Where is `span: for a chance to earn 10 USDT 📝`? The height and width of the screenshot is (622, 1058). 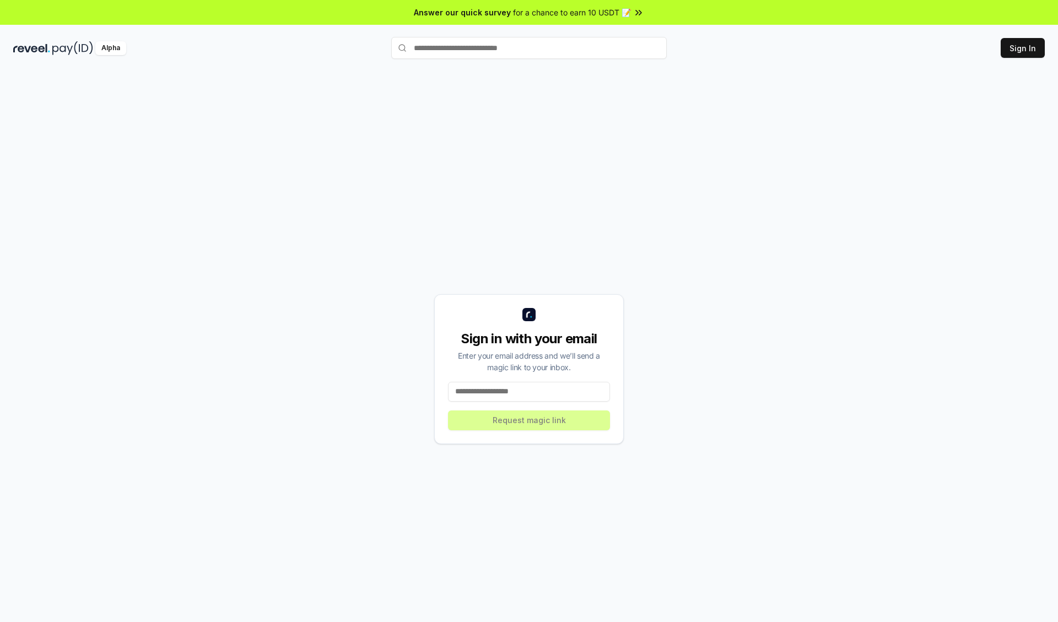
span: for a chance to earn 10 USDT 📝 is located at coordinates (572, 12).